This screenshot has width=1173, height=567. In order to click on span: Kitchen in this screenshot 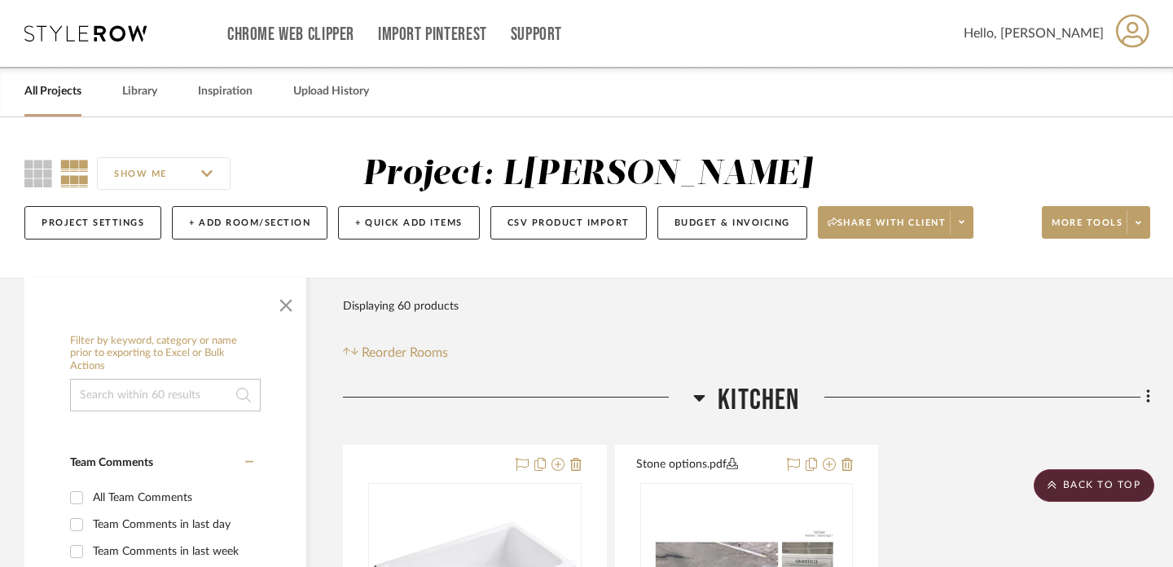, I will do `click(758, 400)`.